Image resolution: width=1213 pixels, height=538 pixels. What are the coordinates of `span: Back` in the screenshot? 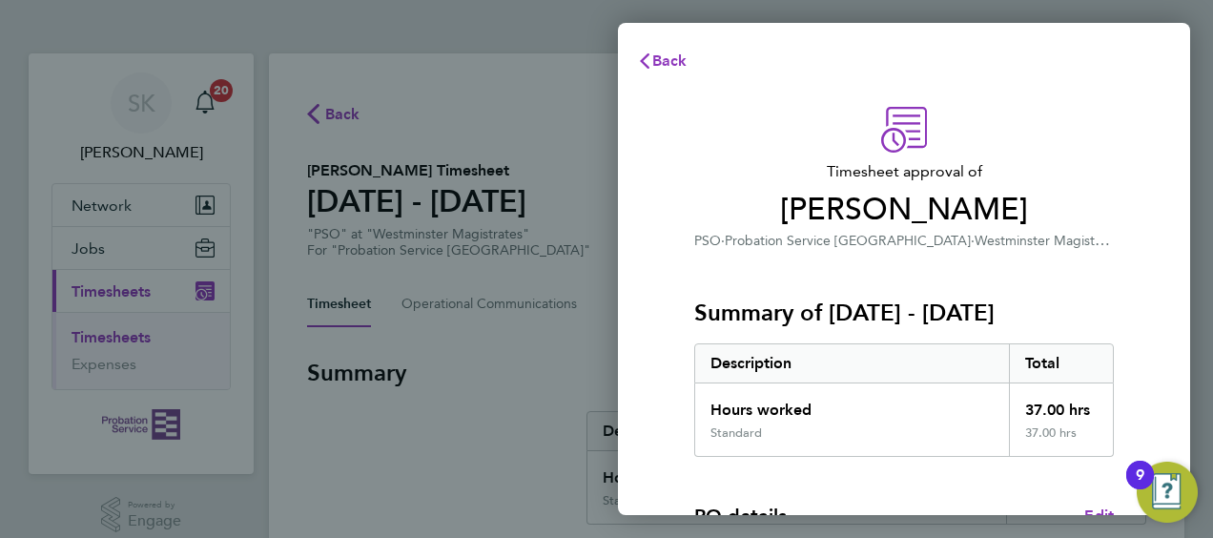 It's located at (670, 60).